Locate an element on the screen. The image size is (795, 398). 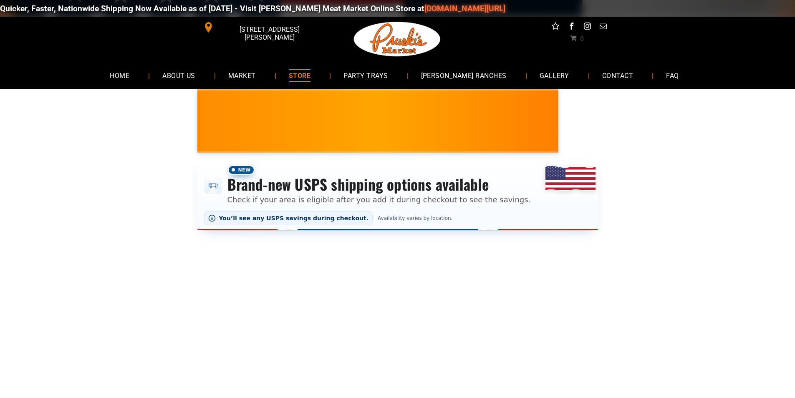
a: STORE is located at coordinates (300, 75).